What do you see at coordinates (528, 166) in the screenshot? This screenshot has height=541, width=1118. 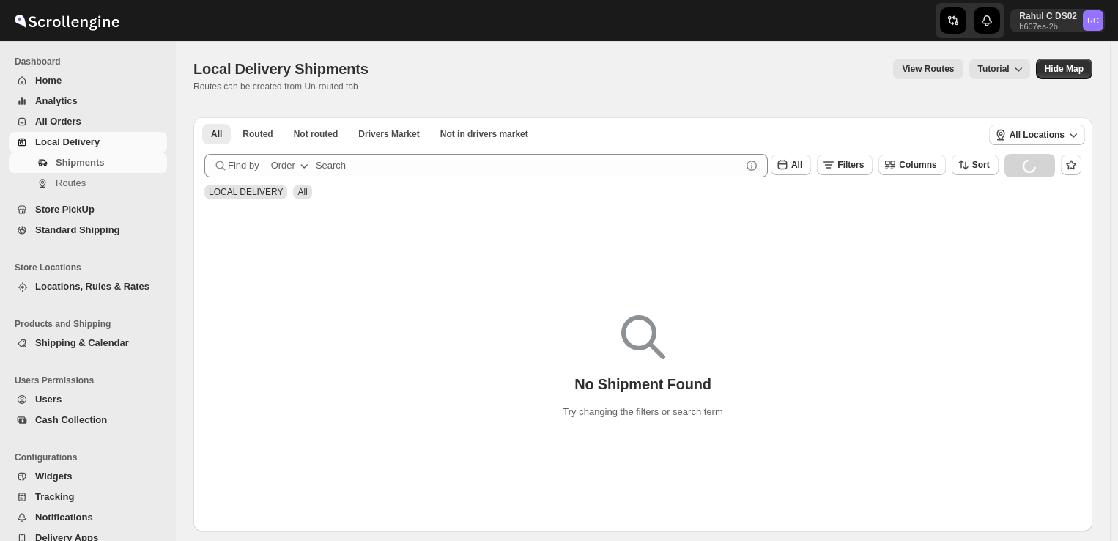 I see `input: Search` at bounding box center [528, 166].